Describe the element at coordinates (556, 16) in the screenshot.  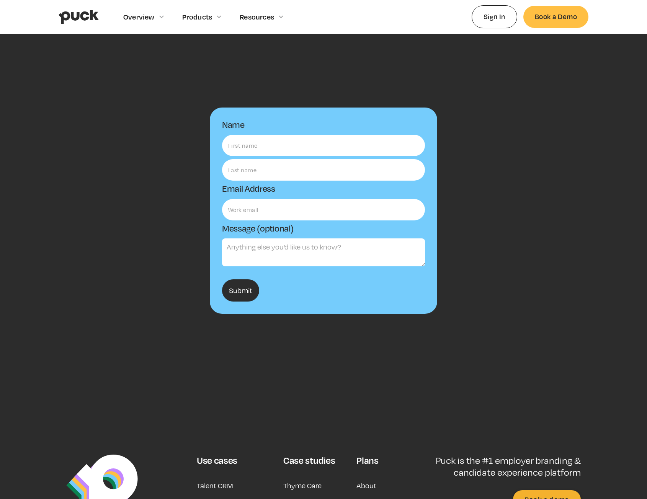
I see `a: Book a Demo` at that location.